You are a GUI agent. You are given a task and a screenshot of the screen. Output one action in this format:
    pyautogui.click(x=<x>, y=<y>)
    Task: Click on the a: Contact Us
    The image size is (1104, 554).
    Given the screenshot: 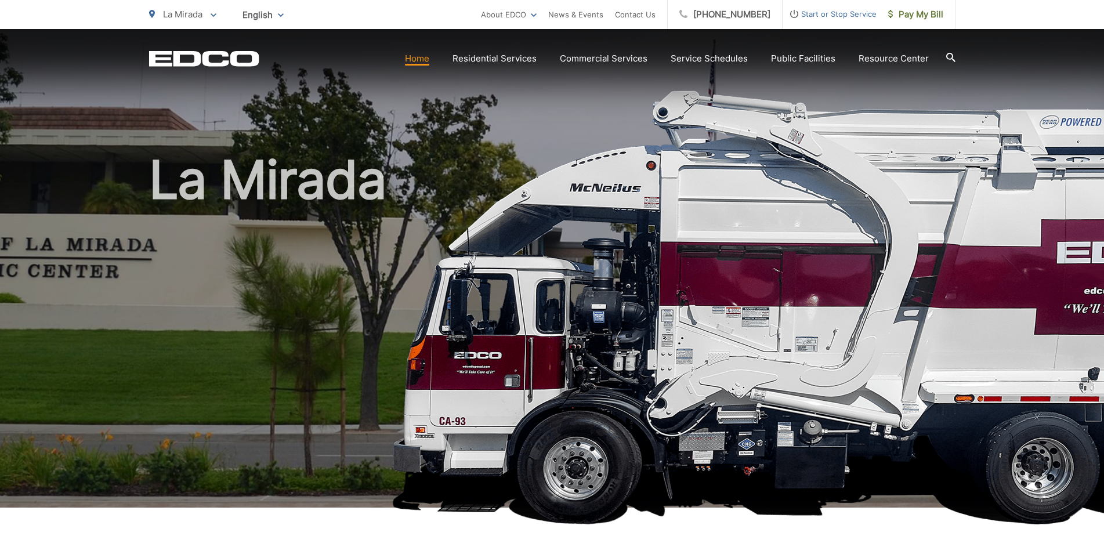 What is the action you would take?
    pyautogui.click(x=635, y=15)
    